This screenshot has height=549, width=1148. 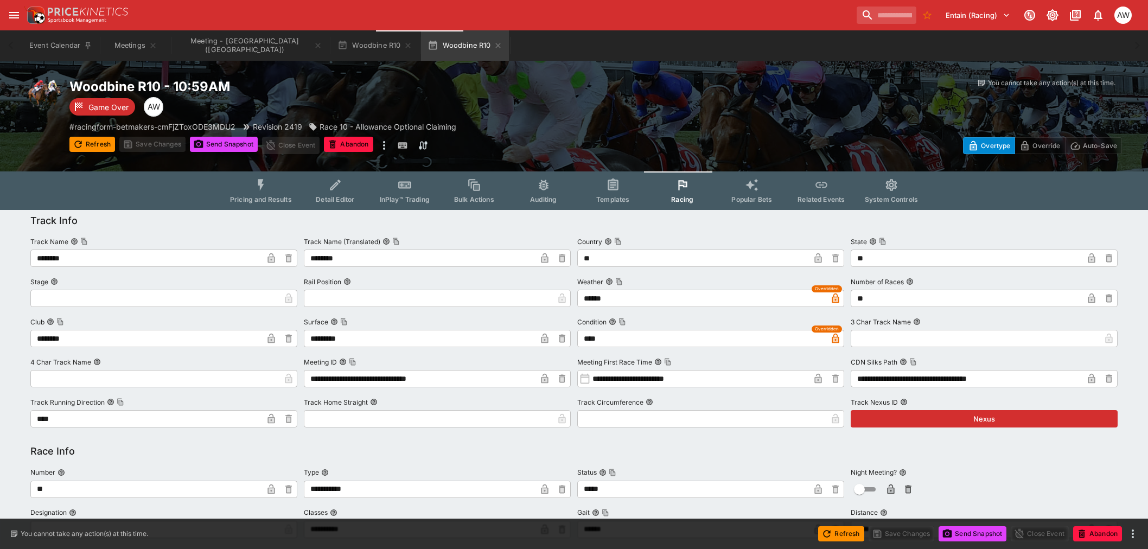 I want to click on button: StateCopy To Clipboard, so click(x=873, y=241).